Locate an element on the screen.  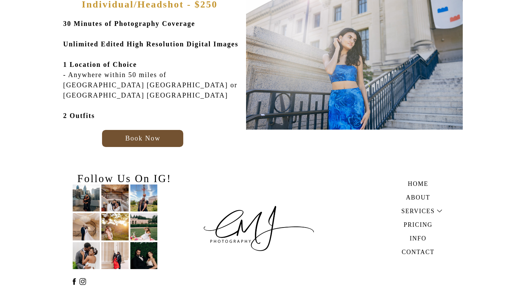
b: 1 Location of Choice is located at coordinates (100, 64).